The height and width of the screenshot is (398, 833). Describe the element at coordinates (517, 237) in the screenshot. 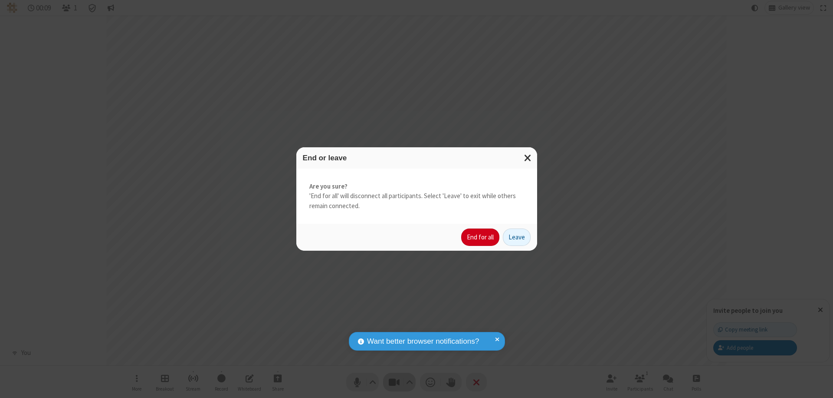

I see `button: Leave` at that location.